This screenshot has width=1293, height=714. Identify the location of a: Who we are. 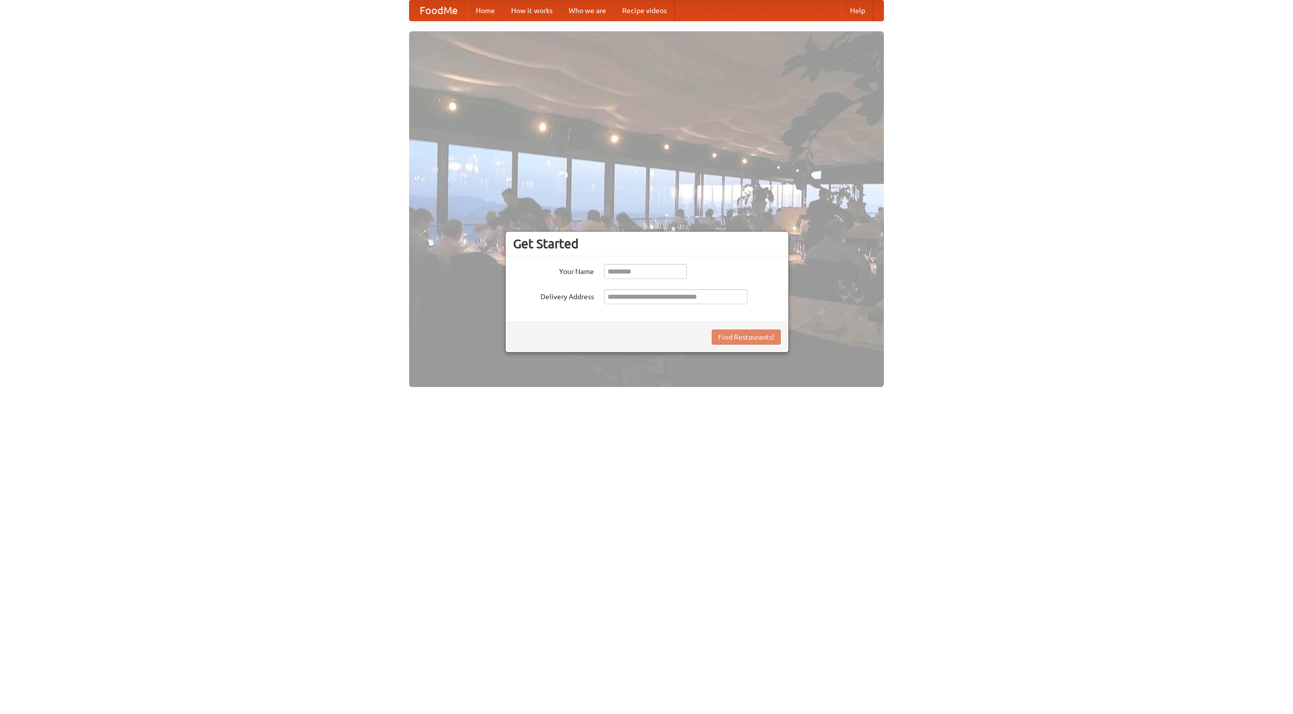
(587, 11).